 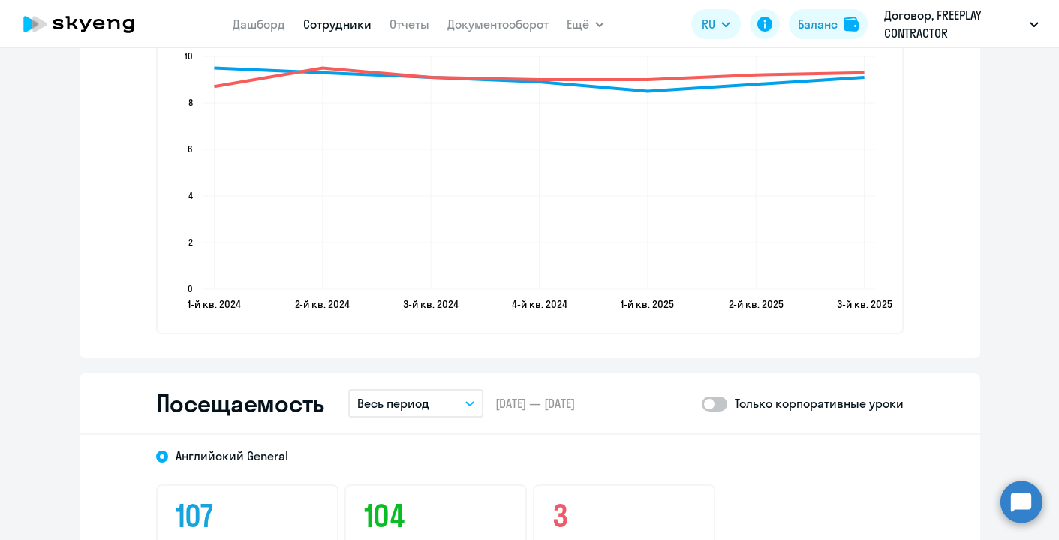 I want to click on text: 8, so click(x=191, y=102).